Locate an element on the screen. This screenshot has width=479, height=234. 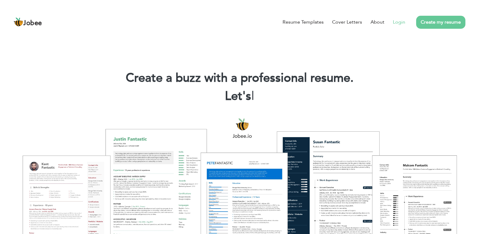
a: Cover Letters is located at coordinates (347, 22).